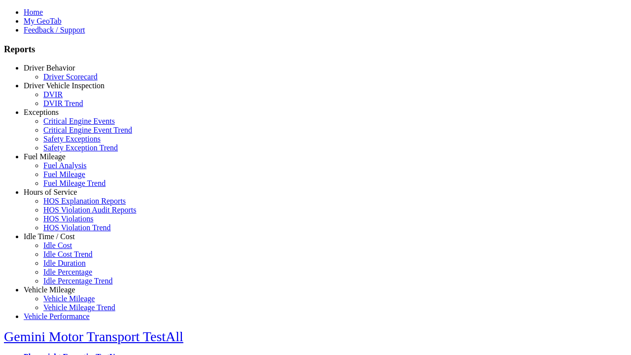 This screenshot has width=631, height=355. What do you see at coordinates (49, 67) in the screenshot?
I see `a: Driver Behavior` at bounding box center [49, 67].